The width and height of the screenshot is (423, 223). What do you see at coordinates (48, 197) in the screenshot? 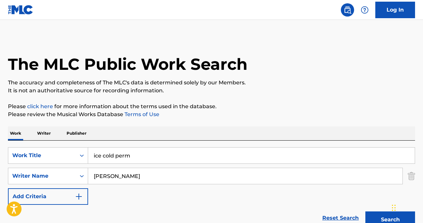
I see `button: Add Criteria` at bounding box center [48, 197].